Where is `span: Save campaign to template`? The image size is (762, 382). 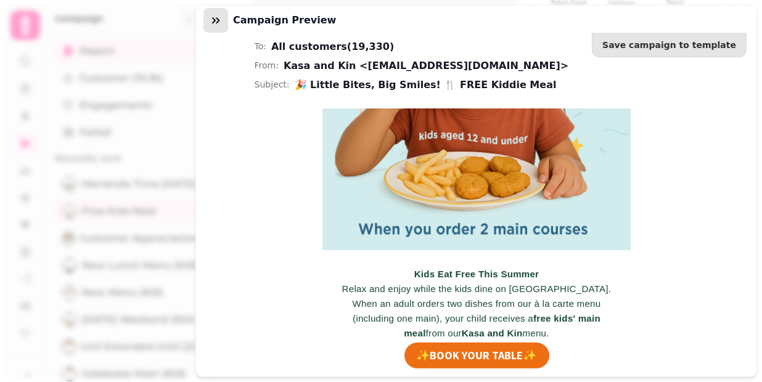 span: Save campaign to template is located at coordinates (669, 45).